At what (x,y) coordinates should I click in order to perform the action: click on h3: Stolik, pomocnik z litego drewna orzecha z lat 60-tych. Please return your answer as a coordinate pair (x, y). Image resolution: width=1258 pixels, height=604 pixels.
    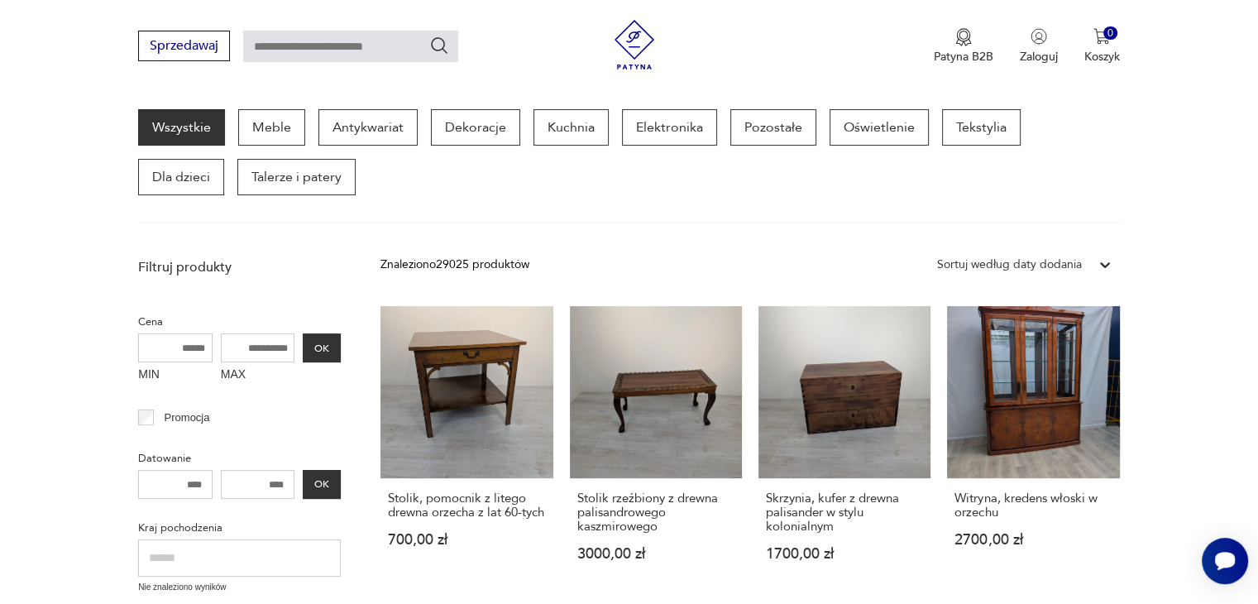
    Looking at the image, I should click on (467, 506).